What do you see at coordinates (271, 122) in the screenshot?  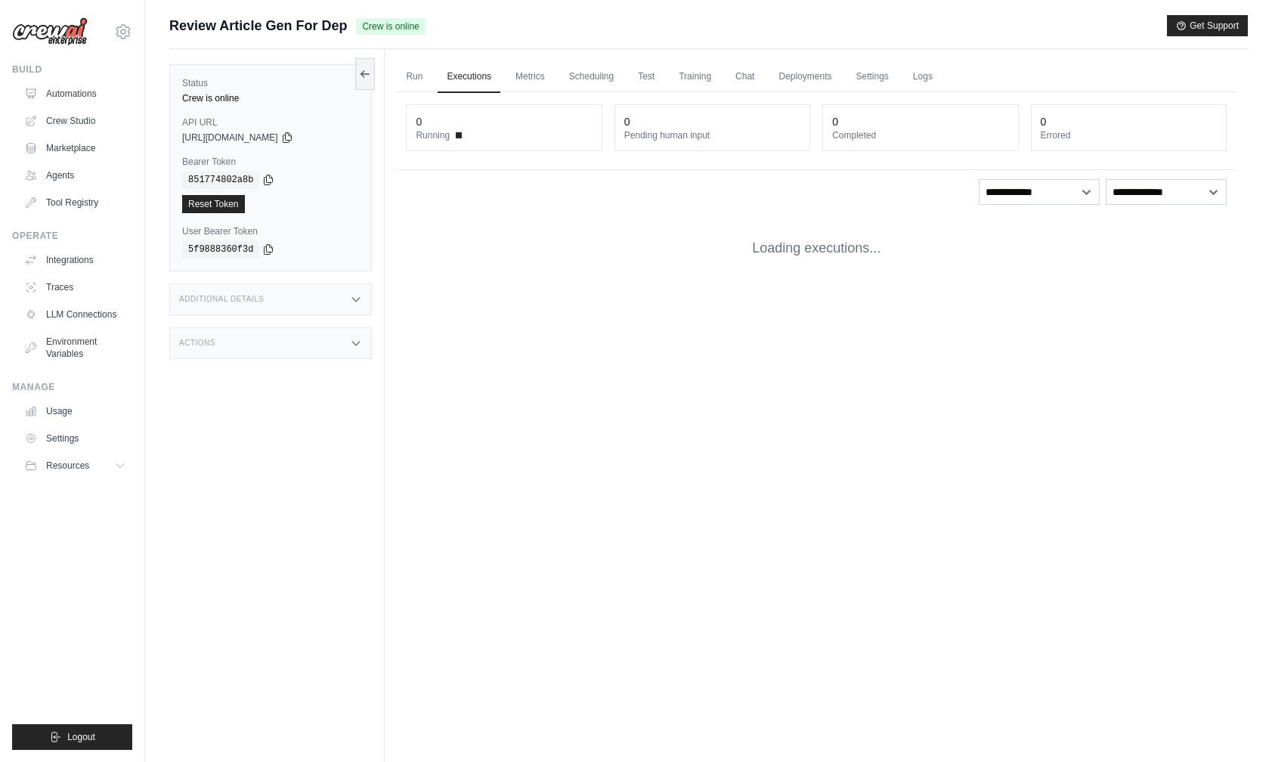 I see `label: API URL` at bounding box center [271, 122].